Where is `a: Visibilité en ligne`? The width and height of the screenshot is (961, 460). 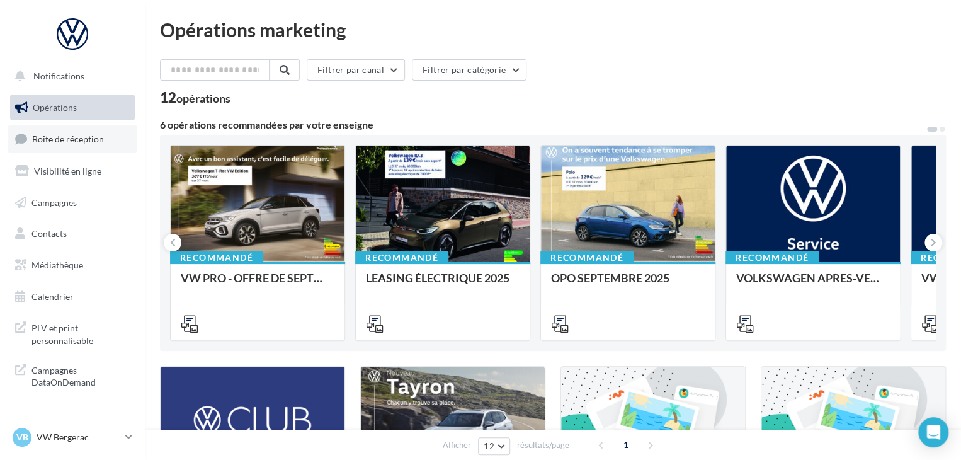
a: Visibilité en ligne is located at coordinates (72, 171).